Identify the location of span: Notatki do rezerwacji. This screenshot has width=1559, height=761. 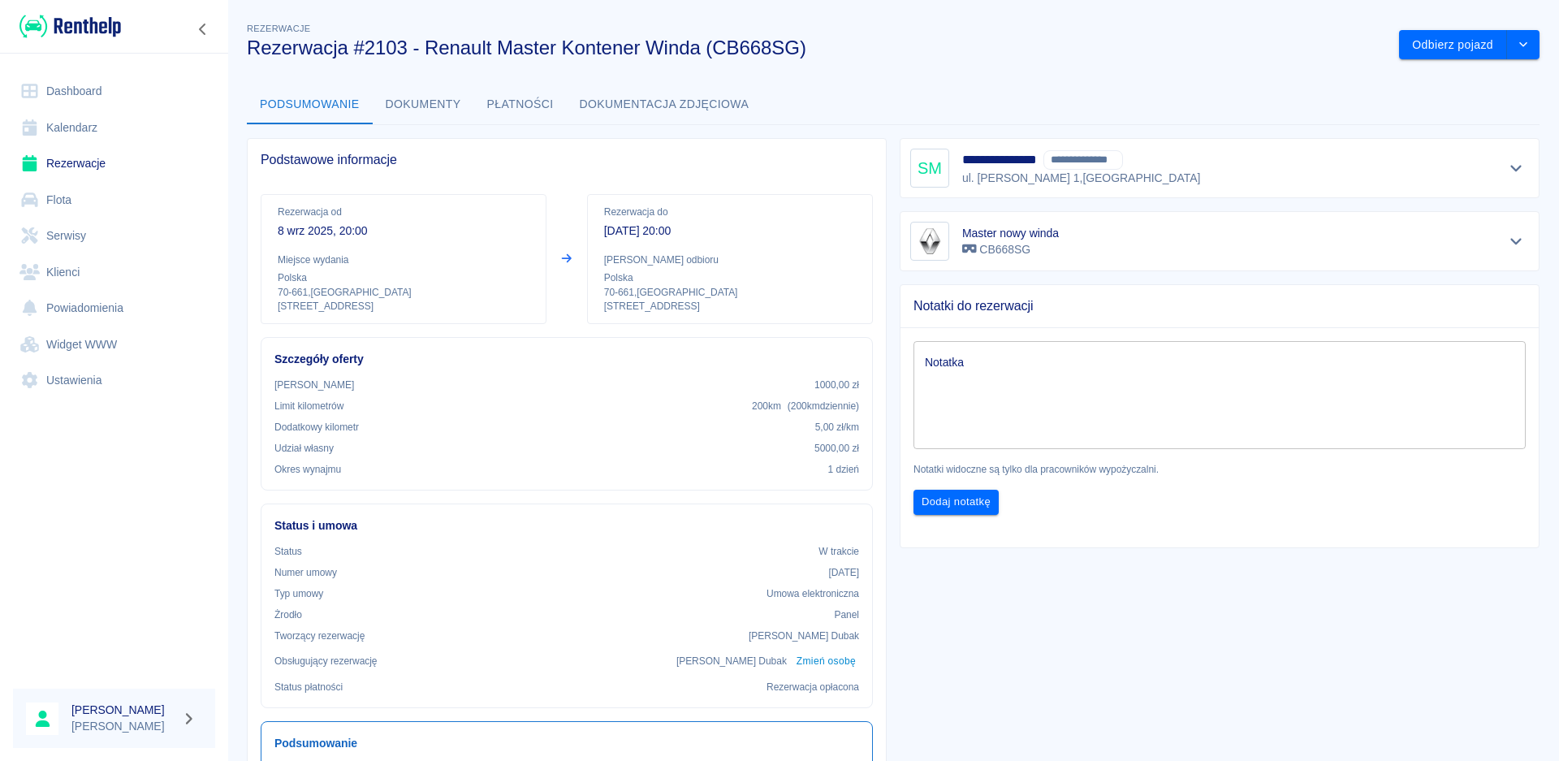
(1220, 306).